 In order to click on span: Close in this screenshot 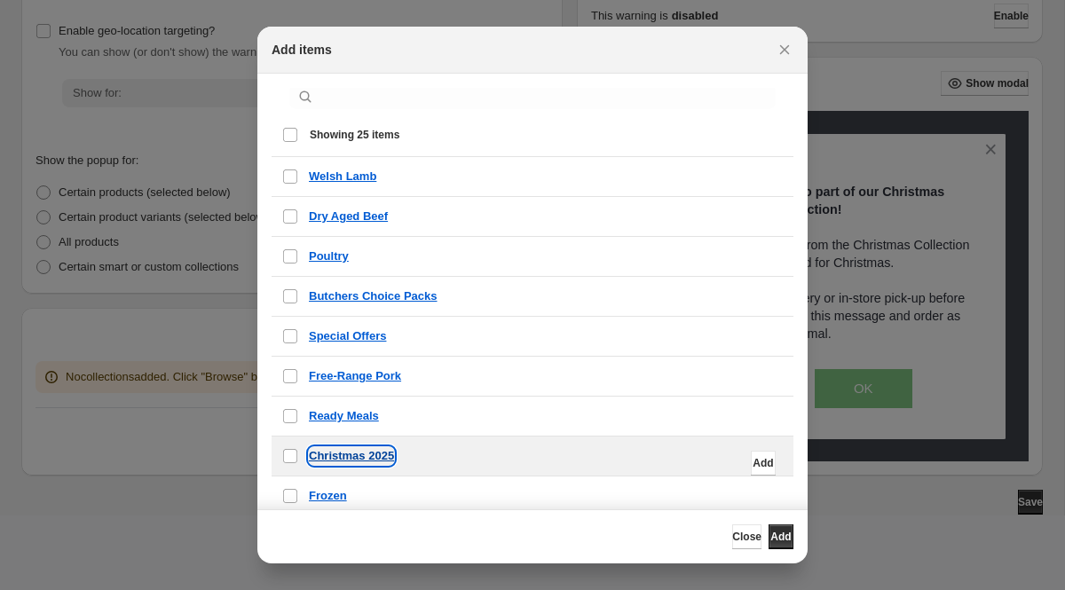, I will do `click(746, 537)`.